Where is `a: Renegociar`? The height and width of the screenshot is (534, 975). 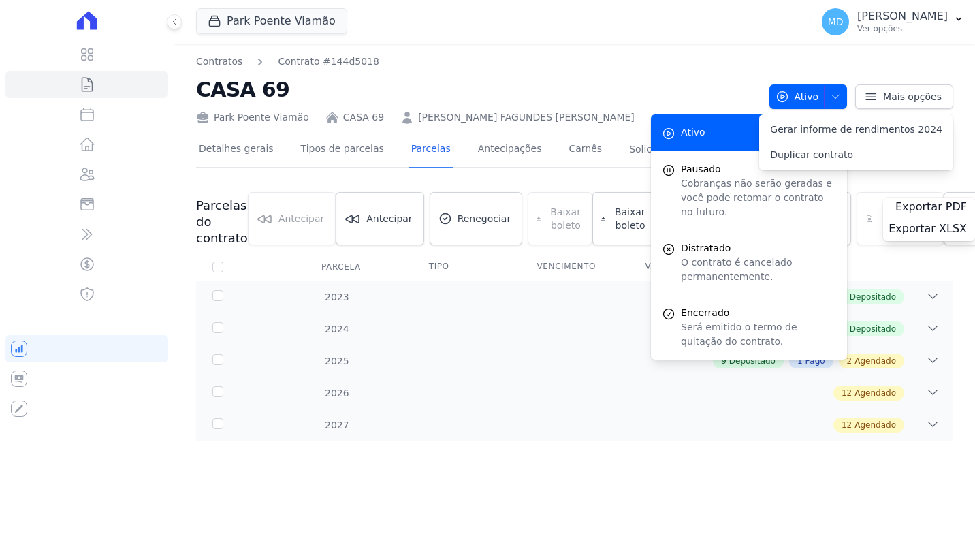 a: Renegociar is located at coordinates (476, 219).